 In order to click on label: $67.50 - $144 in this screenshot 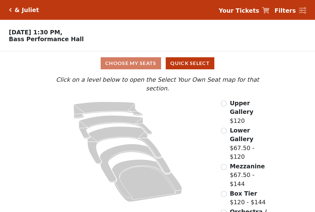, I will do `click(250, 175)`.